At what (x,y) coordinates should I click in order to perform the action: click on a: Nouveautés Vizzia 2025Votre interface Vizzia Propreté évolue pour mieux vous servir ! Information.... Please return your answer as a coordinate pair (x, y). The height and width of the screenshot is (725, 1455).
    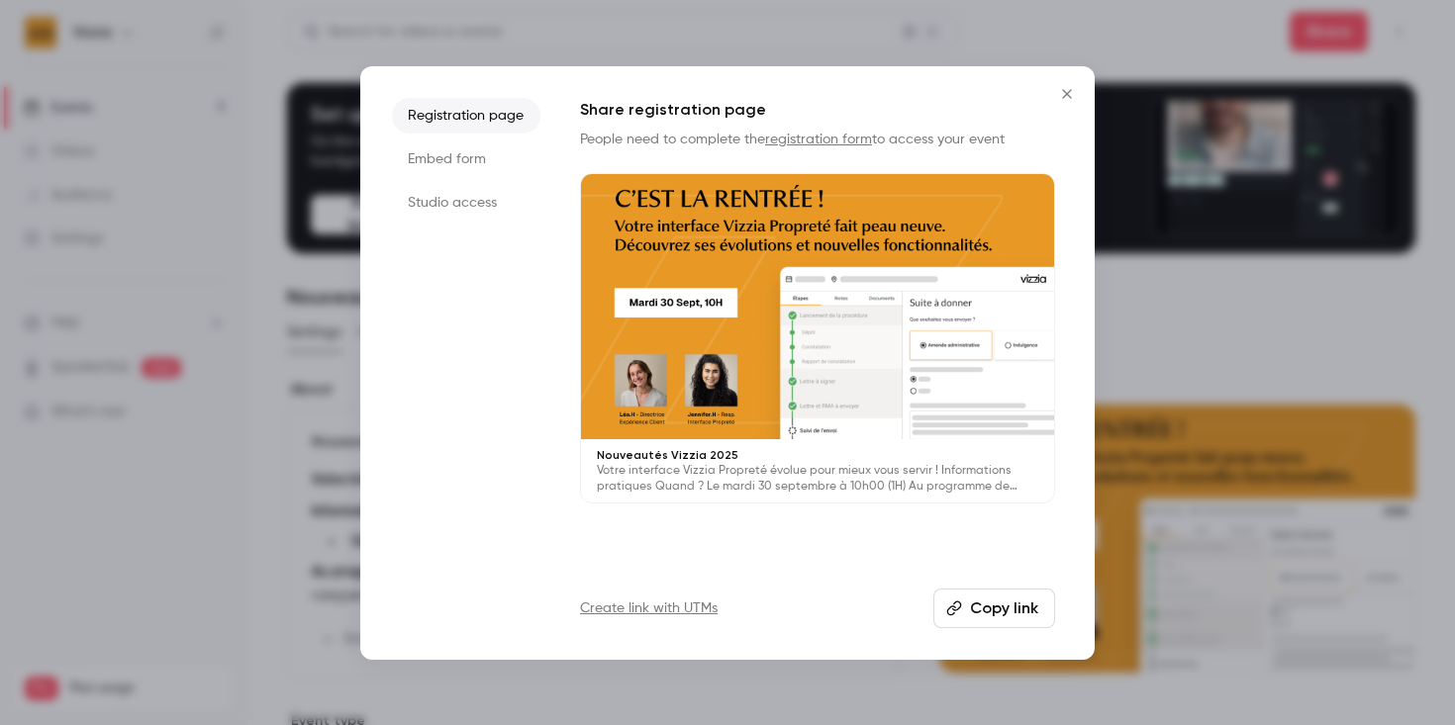
    Looking at the image, I should click on (817, 338).